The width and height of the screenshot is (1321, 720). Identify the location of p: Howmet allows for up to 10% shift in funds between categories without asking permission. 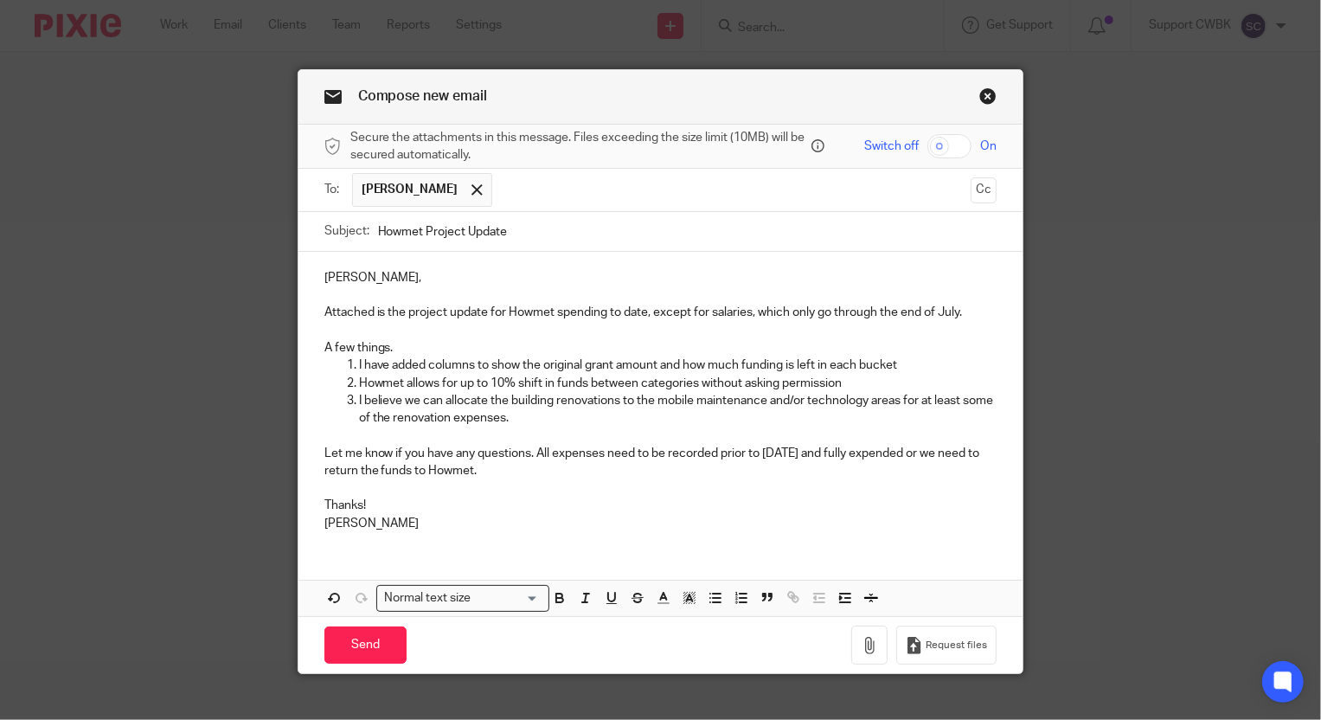
(678, 383).